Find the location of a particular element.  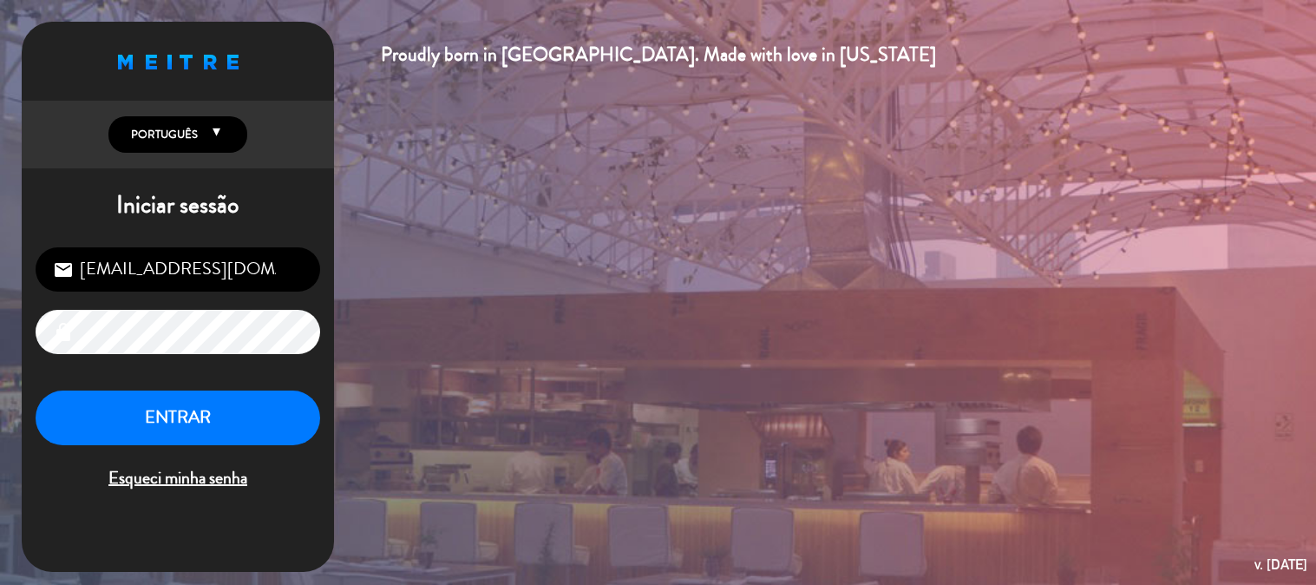

button: ENTRAR is located at coordinates (178, 417).